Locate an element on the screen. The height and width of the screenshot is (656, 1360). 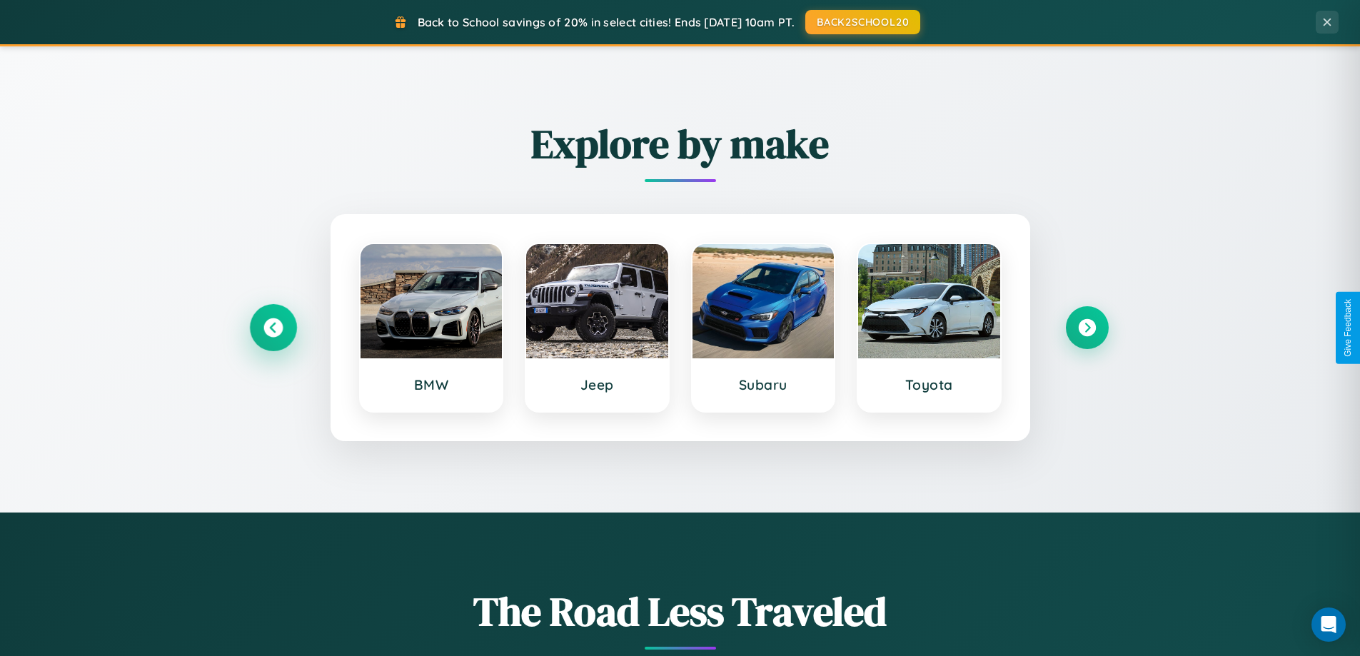
h3: Jeep is located at coordinates (597, 385).